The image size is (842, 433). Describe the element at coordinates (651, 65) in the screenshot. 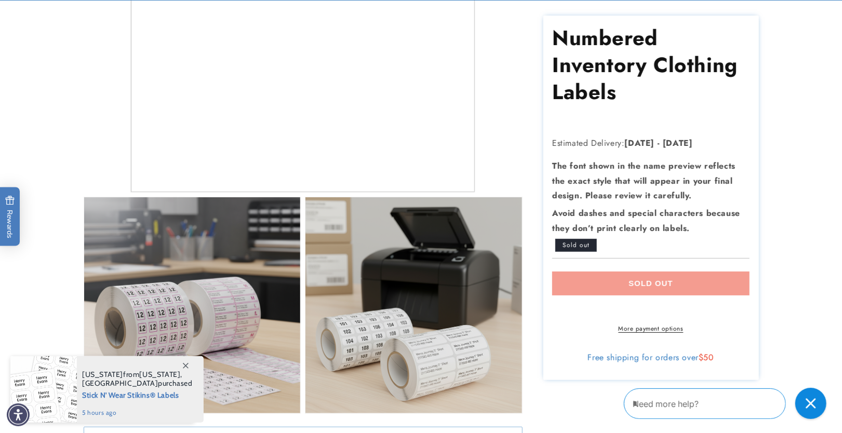

I see `h1: Numbered Inventory Clothing Labels` at that location.